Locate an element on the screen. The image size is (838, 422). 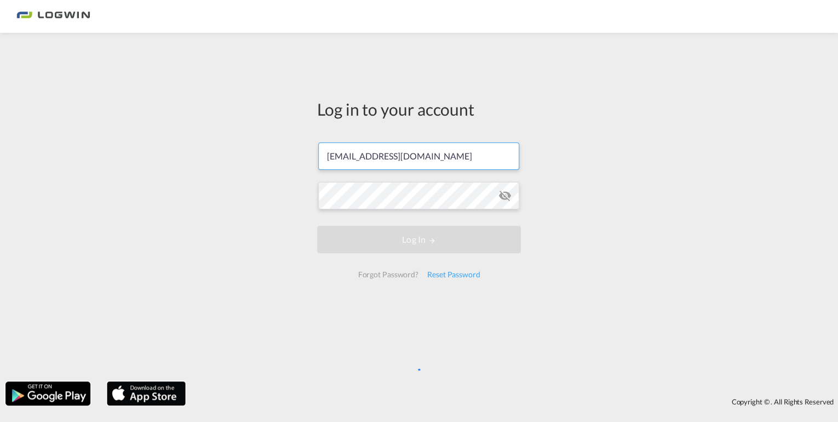
img: bc73a0e0d8c111efacd525e4c8ad7d32.png is located at coordinates (53, 16).